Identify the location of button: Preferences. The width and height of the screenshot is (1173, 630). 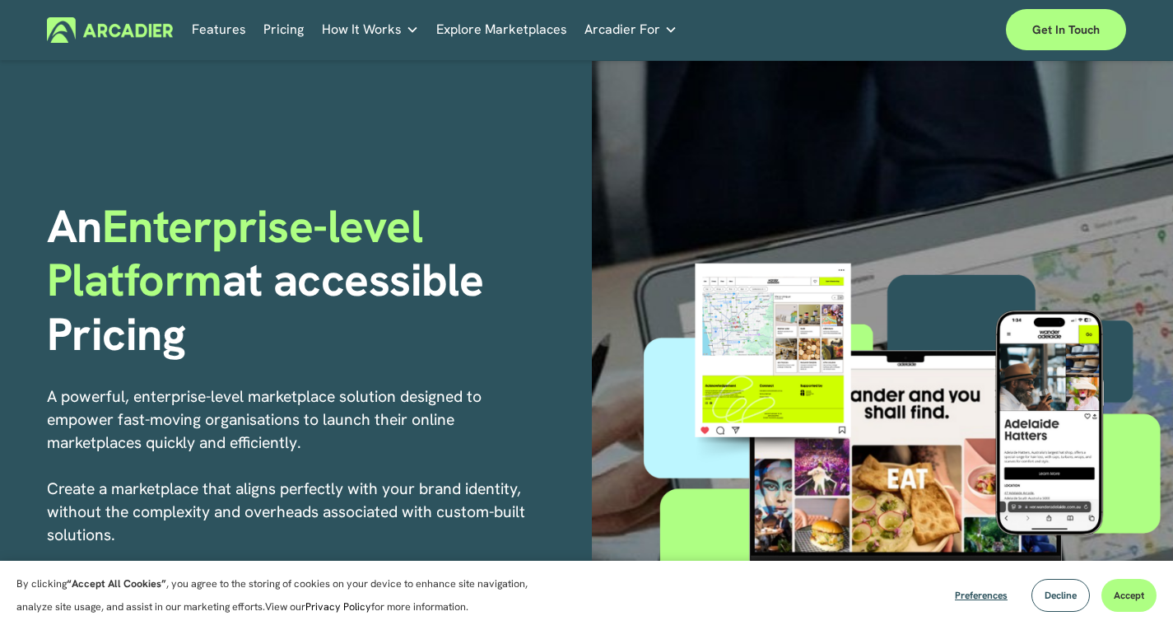
(982, 595).